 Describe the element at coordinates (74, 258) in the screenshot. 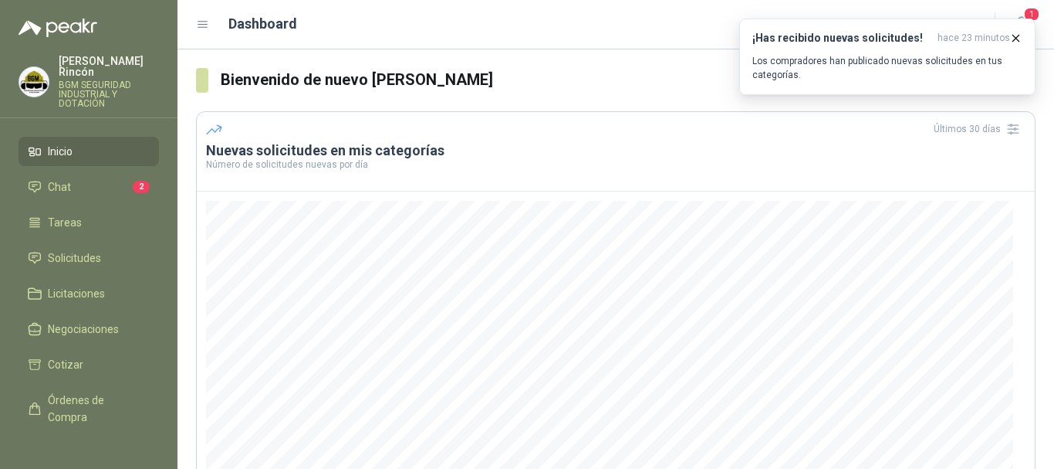

I see `span: Solicitudes` at that location.